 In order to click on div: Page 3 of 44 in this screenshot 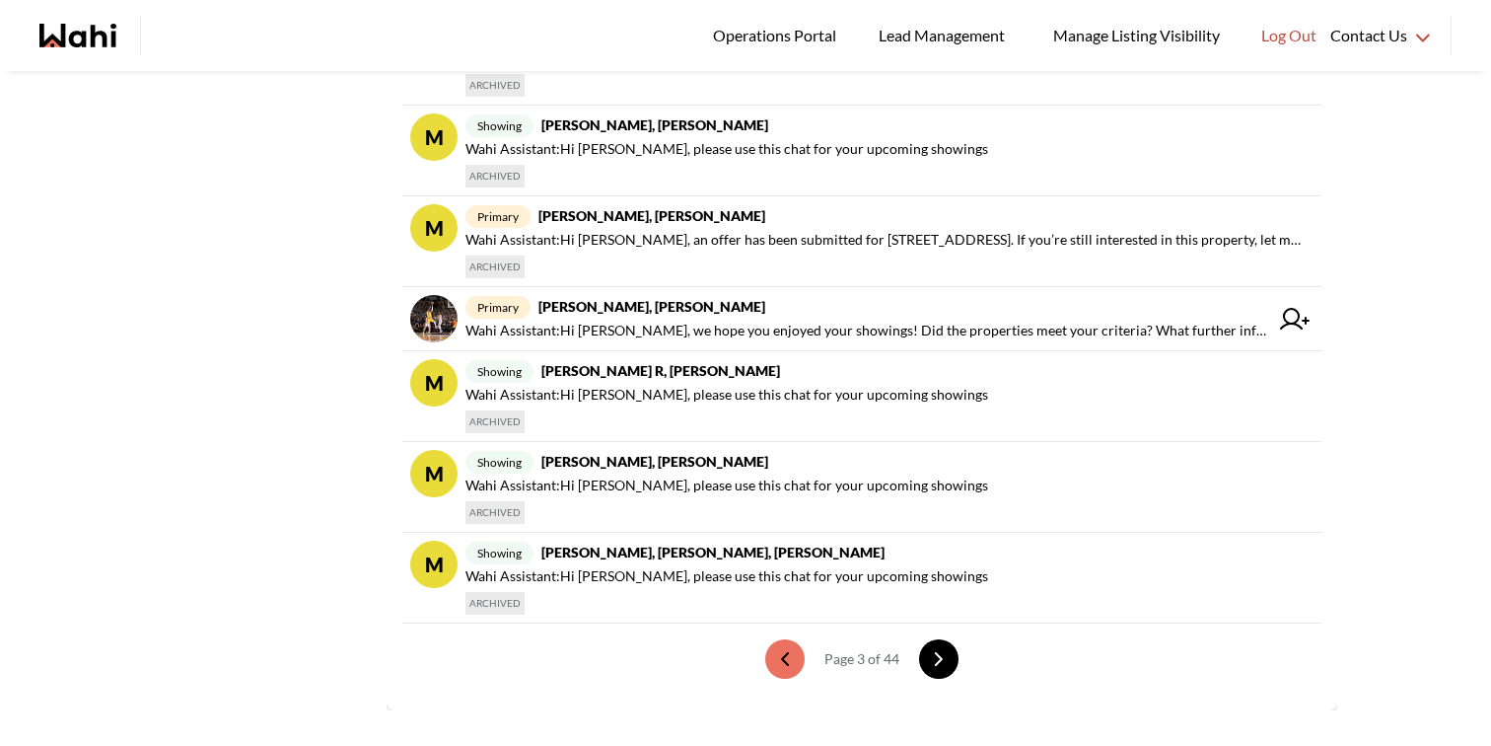, I will do `click(862, 659)`.